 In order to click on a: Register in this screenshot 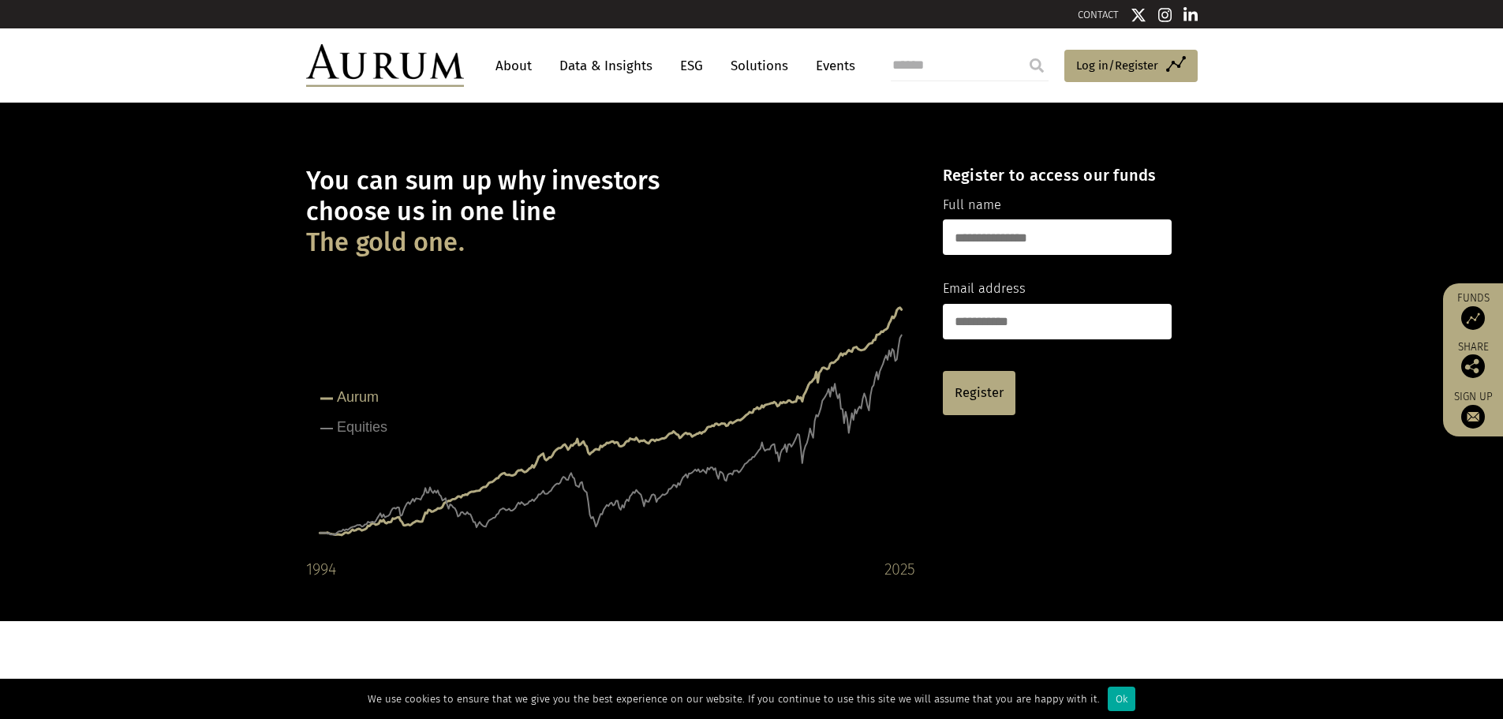, I will do `click(979, 393)`.